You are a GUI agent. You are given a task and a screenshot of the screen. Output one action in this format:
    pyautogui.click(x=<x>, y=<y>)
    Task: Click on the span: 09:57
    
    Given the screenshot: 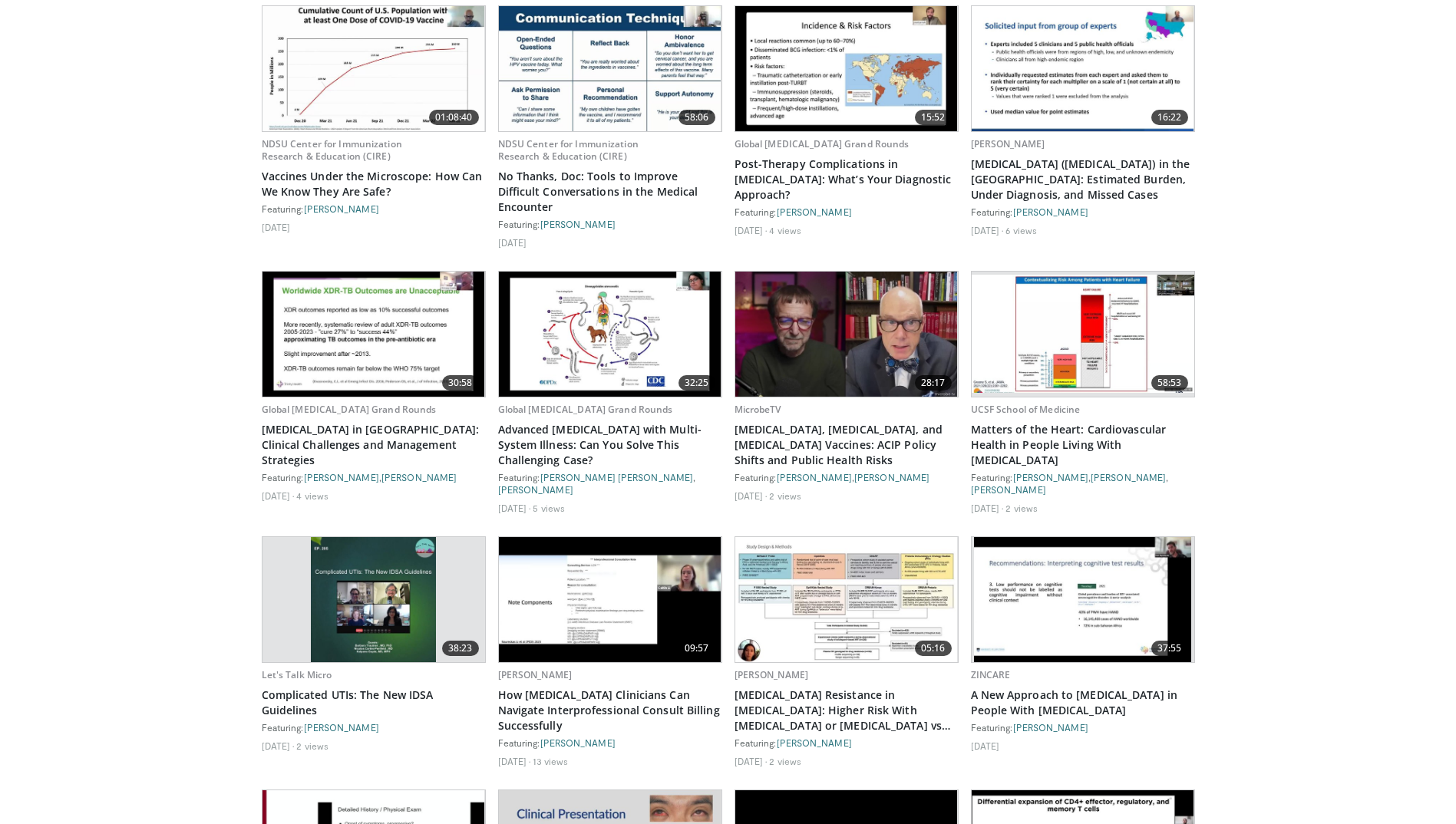 What is the action you would take?
    pyautogui.click(x=696, y=649)
    